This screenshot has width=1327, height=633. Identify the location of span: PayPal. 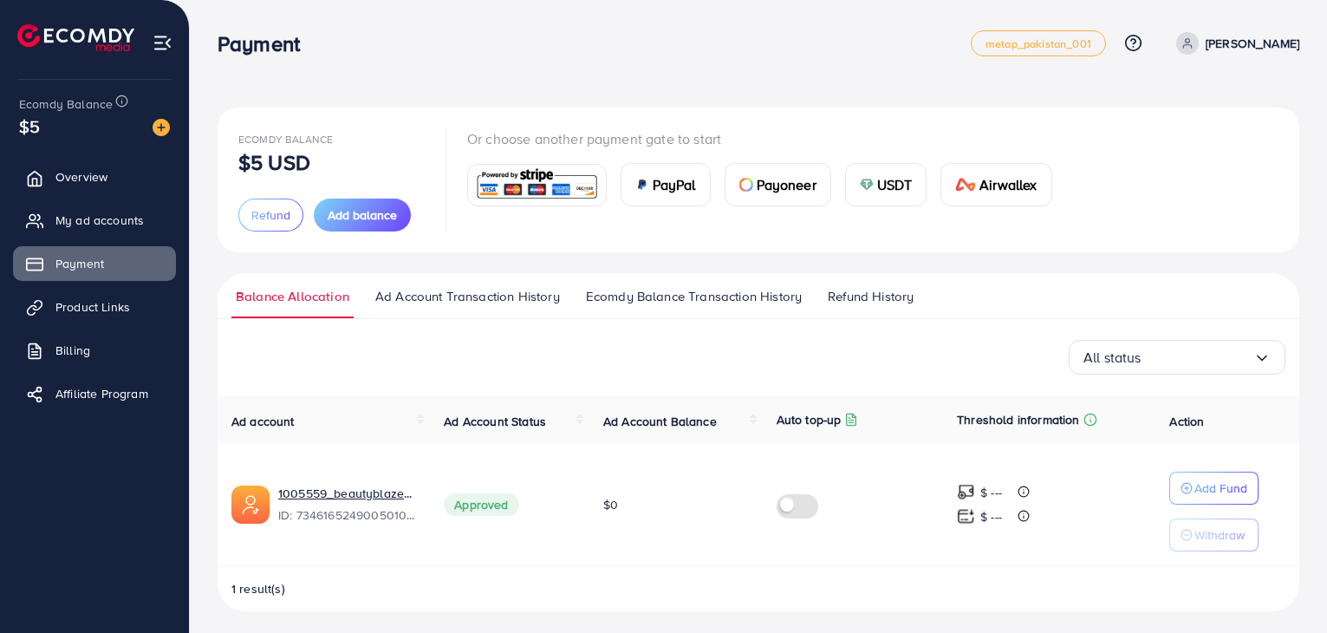
(675, 185).